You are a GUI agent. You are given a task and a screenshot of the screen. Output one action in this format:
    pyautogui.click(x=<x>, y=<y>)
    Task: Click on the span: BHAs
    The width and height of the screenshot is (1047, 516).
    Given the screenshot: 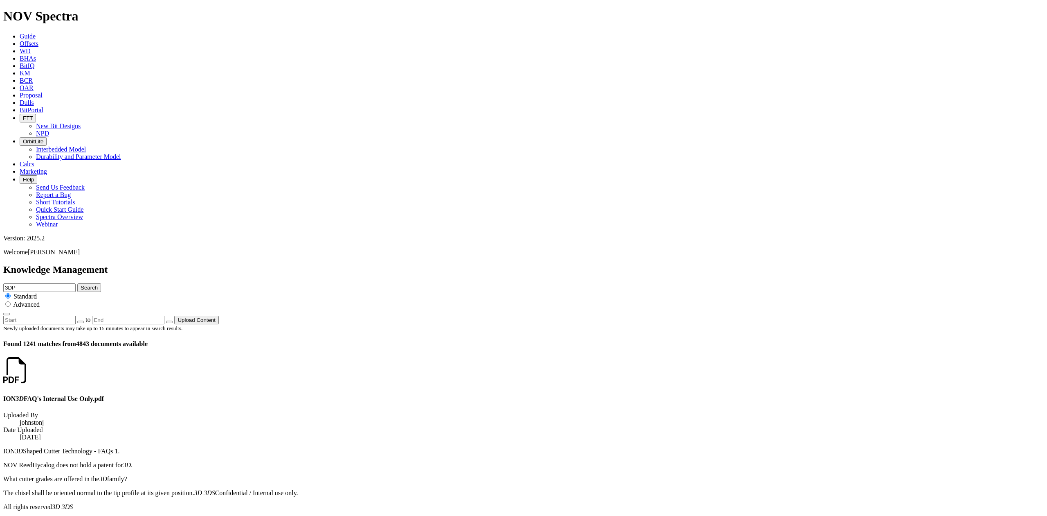 What is the action you would take?
    pyautogui.click(x=28, y=58)
    